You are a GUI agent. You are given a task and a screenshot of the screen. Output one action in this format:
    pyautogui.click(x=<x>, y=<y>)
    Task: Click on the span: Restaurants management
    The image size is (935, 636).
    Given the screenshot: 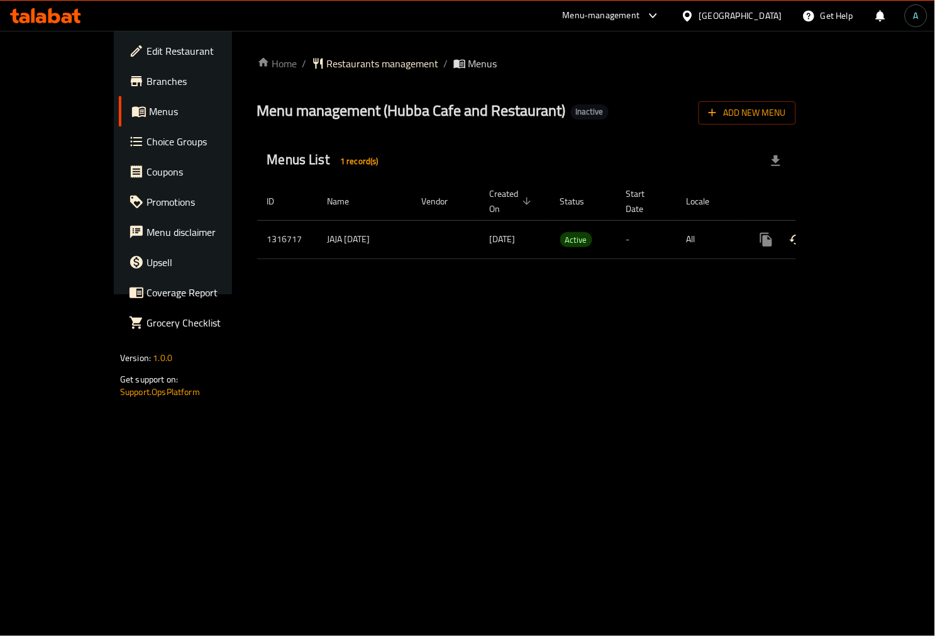 What is the action you would take?
    pyautogui.click(x=383, y=64)
    